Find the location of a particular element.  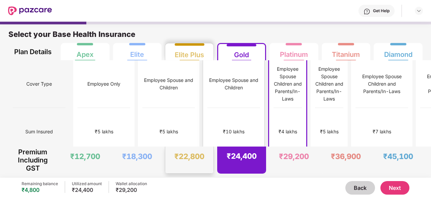

div: Employee Only is located at coordinates (104, 84).